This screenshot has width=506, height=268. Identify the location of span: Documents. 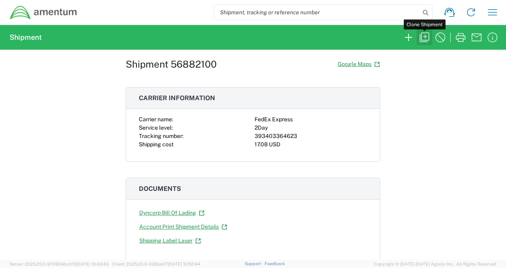
(160, 189).